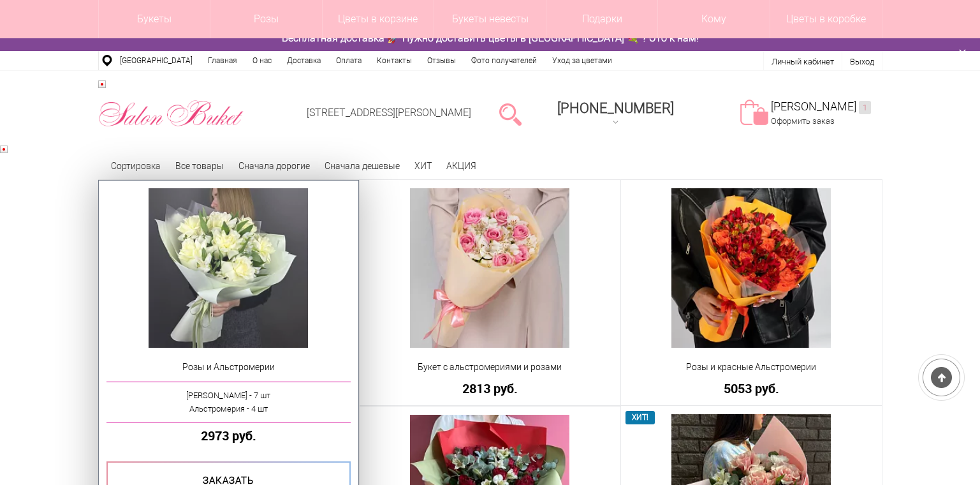 The width and height of the screenshot is (980, 485). What do you see at coordinates (862, 61) in the screenshot?
I see `a: Выход` at bounding box center [862, 61].